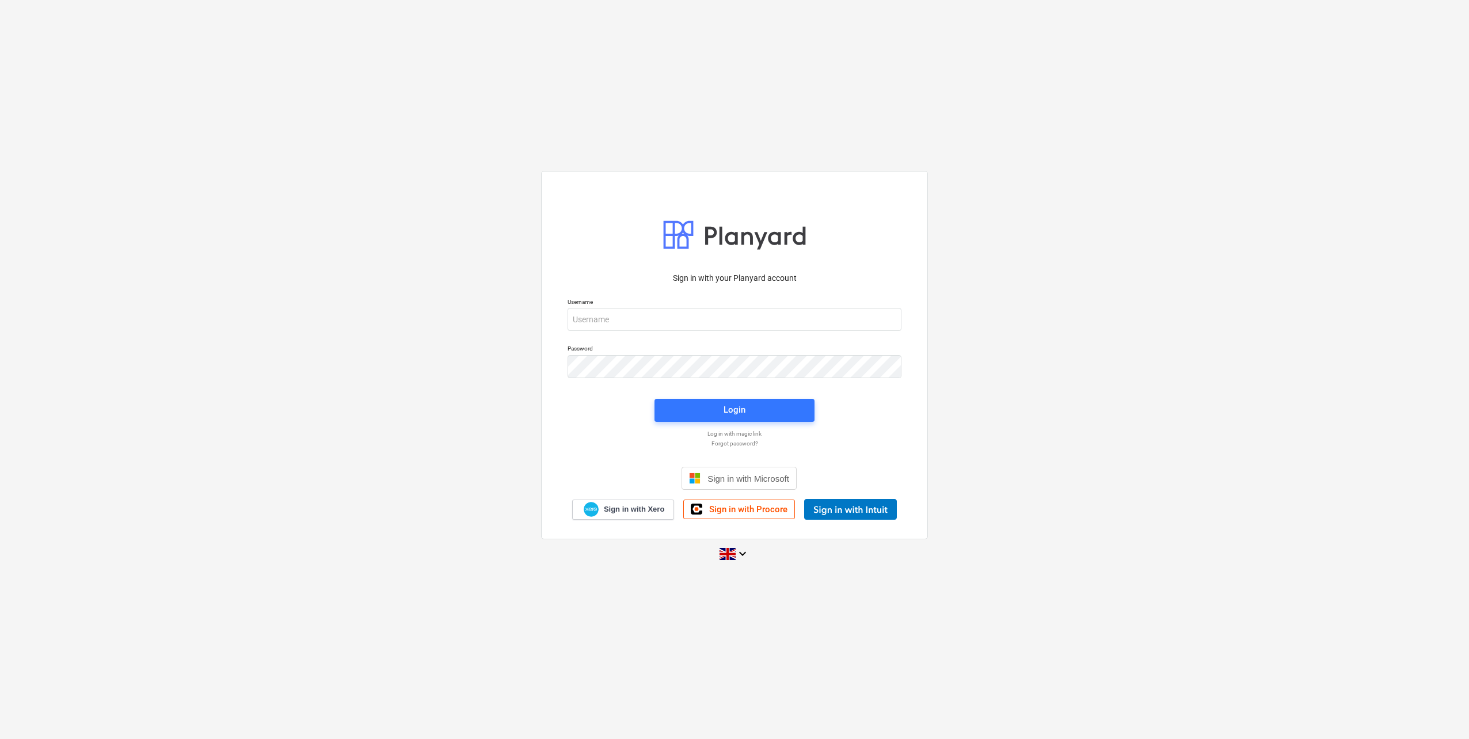 The height and width of the screenshot is (739, 1469). I want to click on p: Forgot password?, so click(734, 443).